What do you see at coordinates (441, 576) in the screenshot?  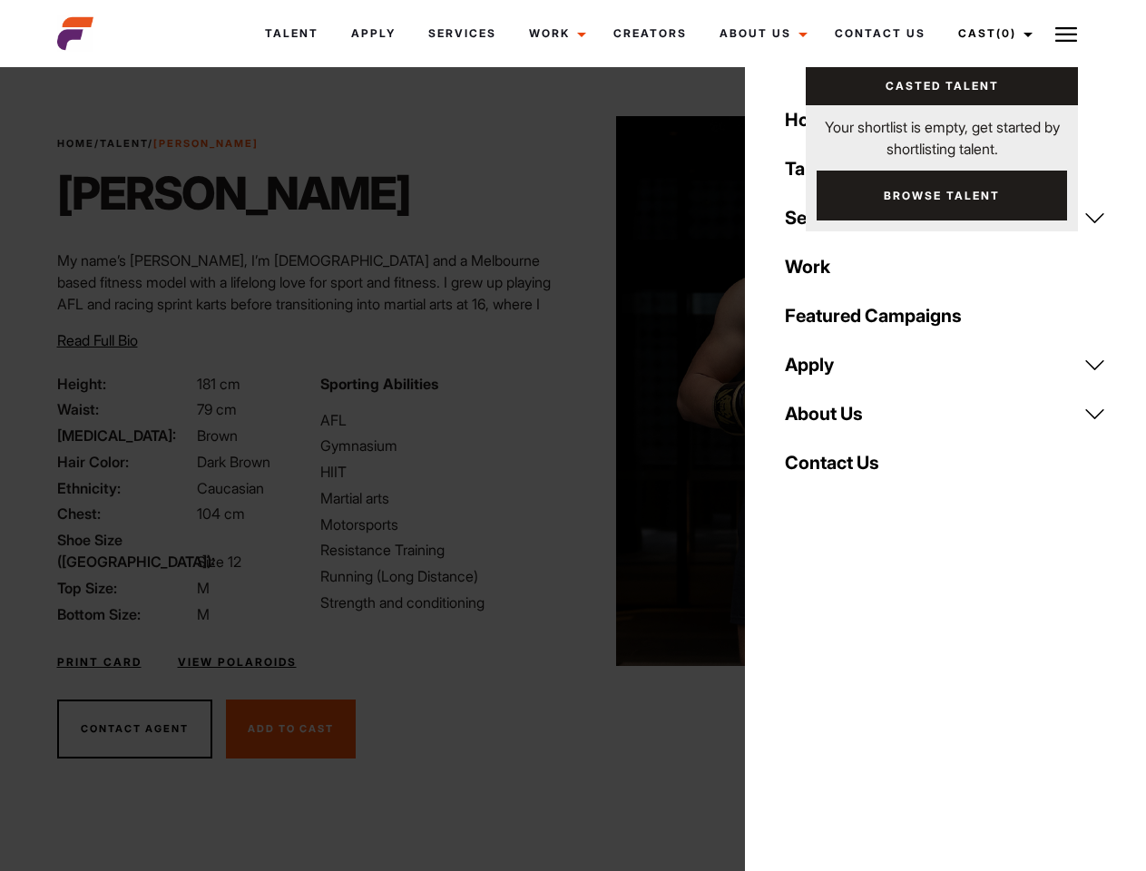 I see `li: Running (Long Distance)` at bounding box center [441, 576].